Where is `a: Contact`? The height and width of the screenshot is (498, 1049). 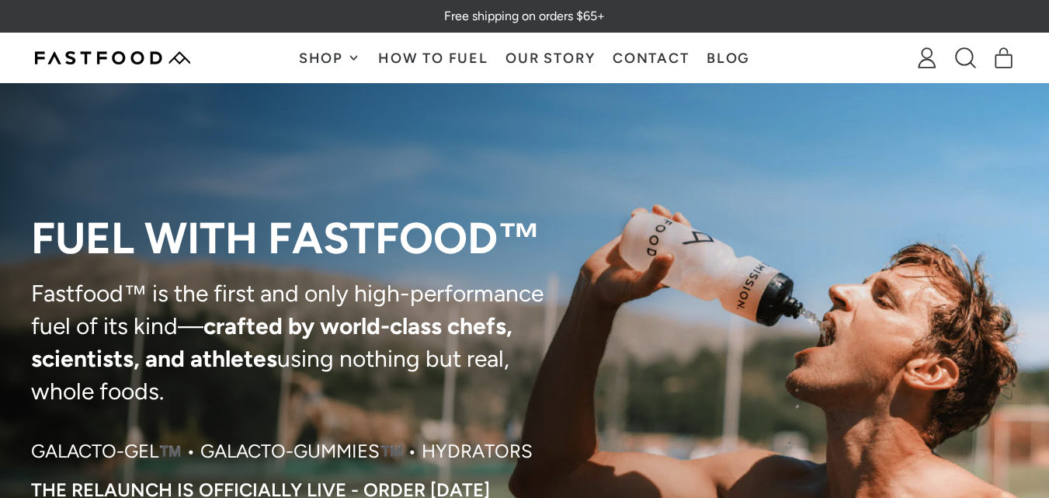 a: Contact is located at coordinates (651, 57).